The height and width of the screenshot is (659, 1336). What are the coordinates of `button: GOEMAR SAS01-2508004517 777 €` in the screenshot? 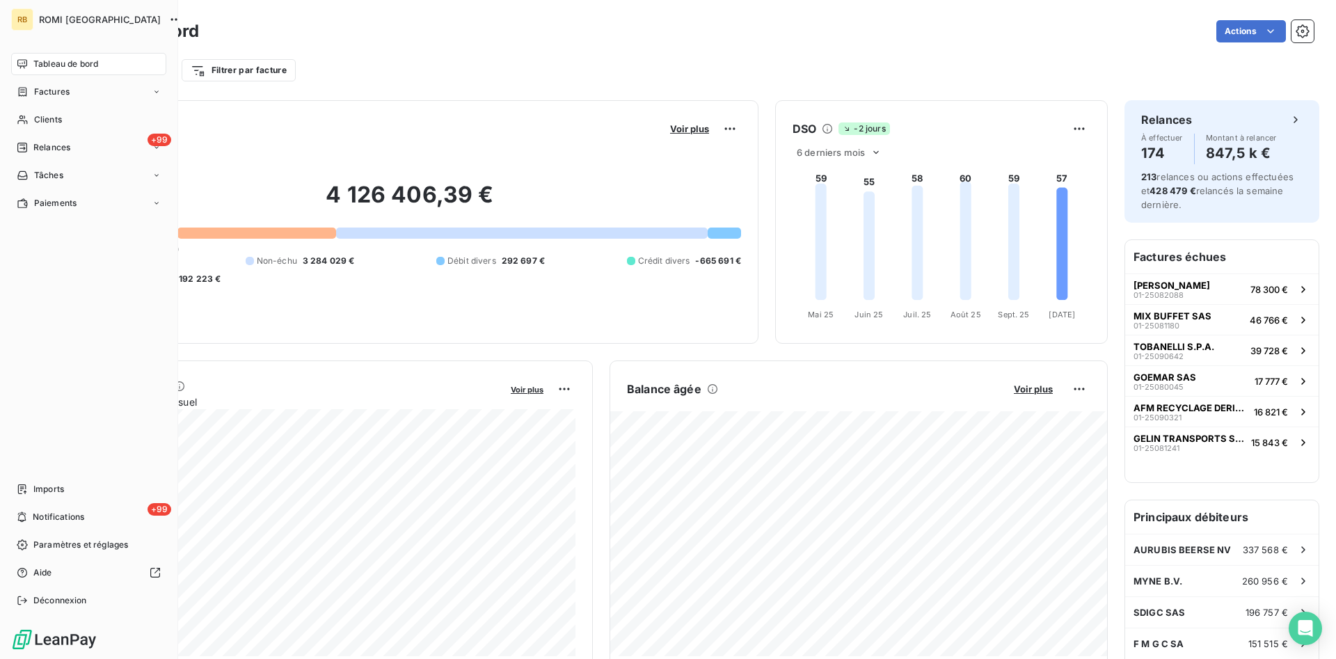 It's located at (1222, 381).